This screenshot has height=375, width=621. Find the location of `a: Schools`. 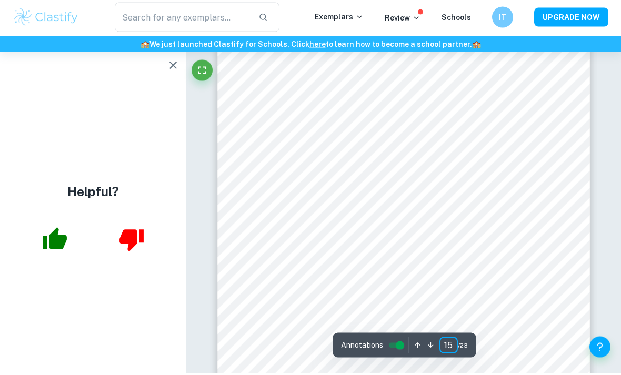

a: Schools is located at coordinates (457, 19).